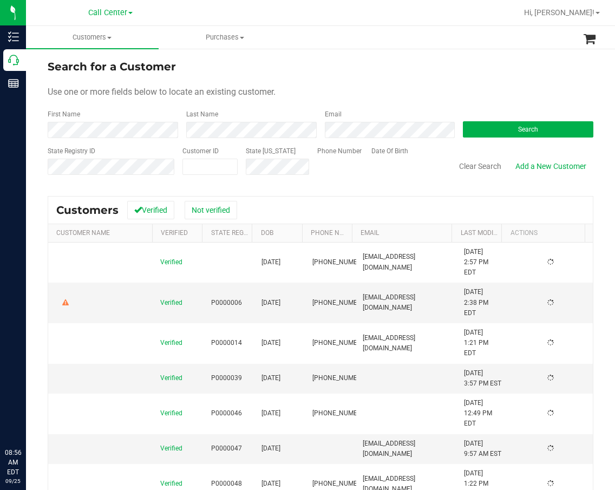 The image size is (615, 490). Describe the element at coordinates (528, 129) in the screenshot. I see `button: Search` at that location.